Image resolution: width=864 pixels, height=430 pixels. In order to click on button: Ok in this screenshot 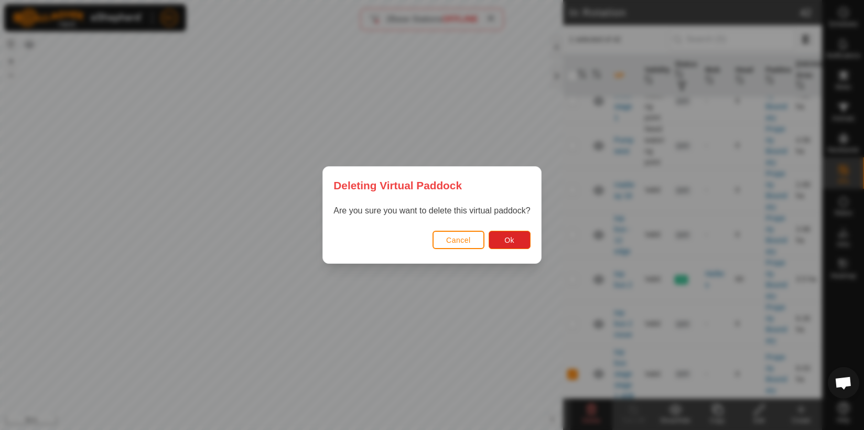, I will do `click(509, 239)`.